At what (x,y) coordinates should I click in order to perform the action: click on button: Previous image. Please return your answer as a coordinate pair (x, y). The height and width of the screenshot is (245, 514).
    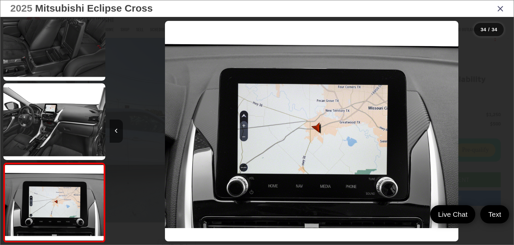
    Looking at the image, I should click on (116, 131).